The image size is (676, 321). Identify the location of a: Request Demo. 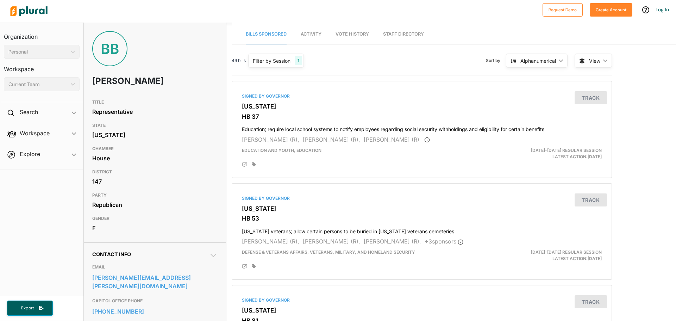
(563, 9).